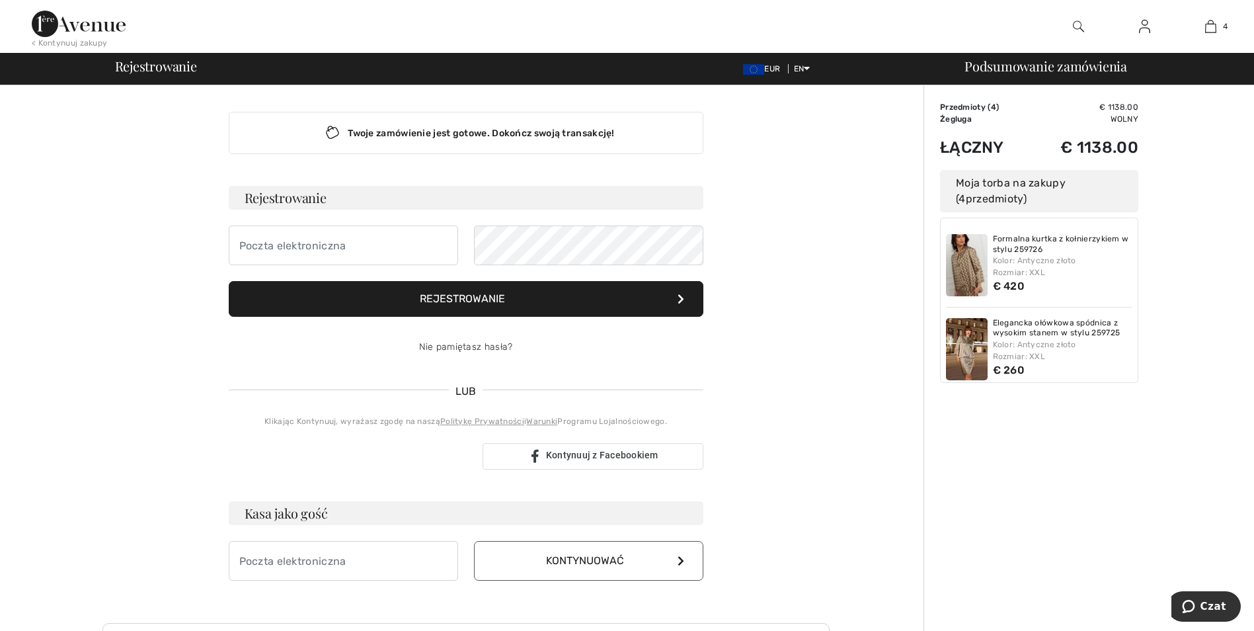 Image resolution: width=1254 pixels, height=631 pixels. Describe the element at coordinates (1211, 26) in the screenshot. I see `a: 4` at that location.